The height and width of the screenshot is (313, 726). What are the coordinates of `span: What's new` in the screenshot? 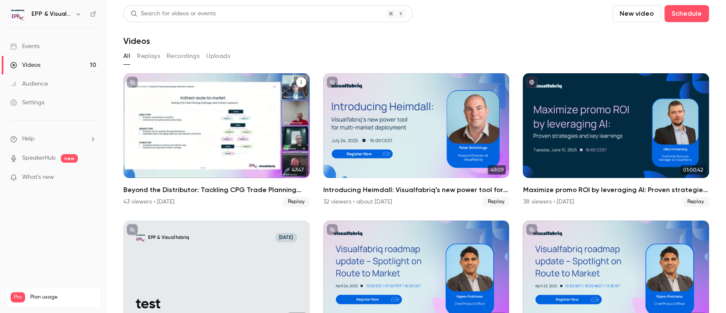 It's located at (38, 177).